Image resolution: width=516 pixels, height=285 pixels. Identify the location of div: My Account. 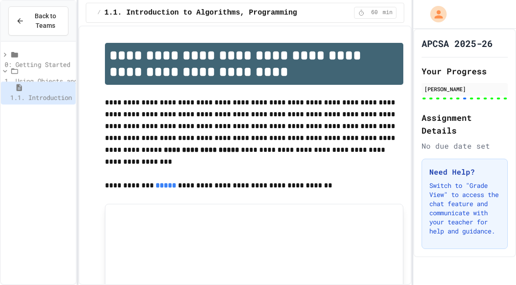
(434, 14).